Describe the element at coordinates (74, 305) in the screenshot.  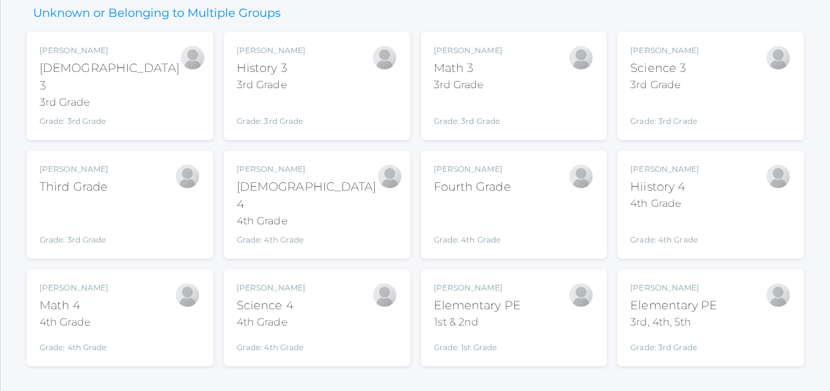
I see `div: Math 4` at that location.